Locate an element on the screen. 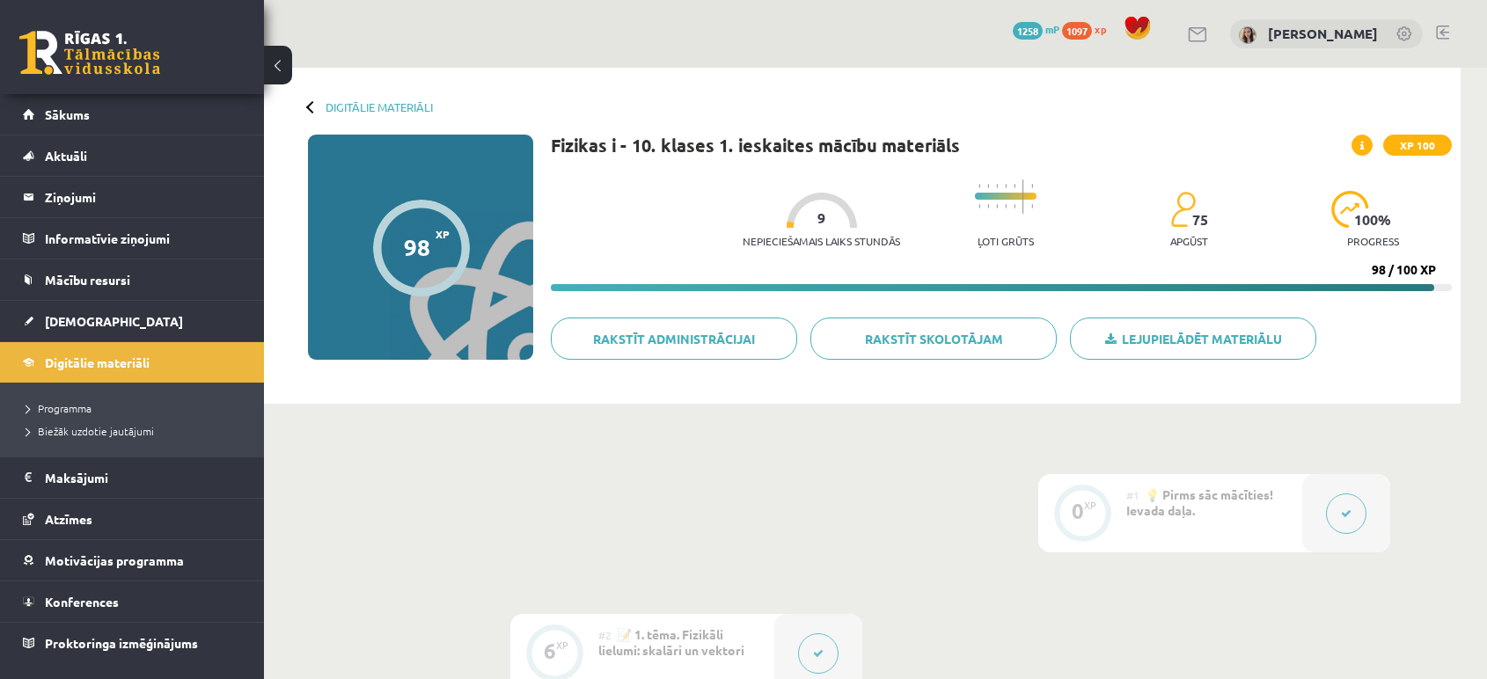 This screenshot has height=679, width=1487. a: Lejupielādēt materiālu is located at coordinates (1193, 339).